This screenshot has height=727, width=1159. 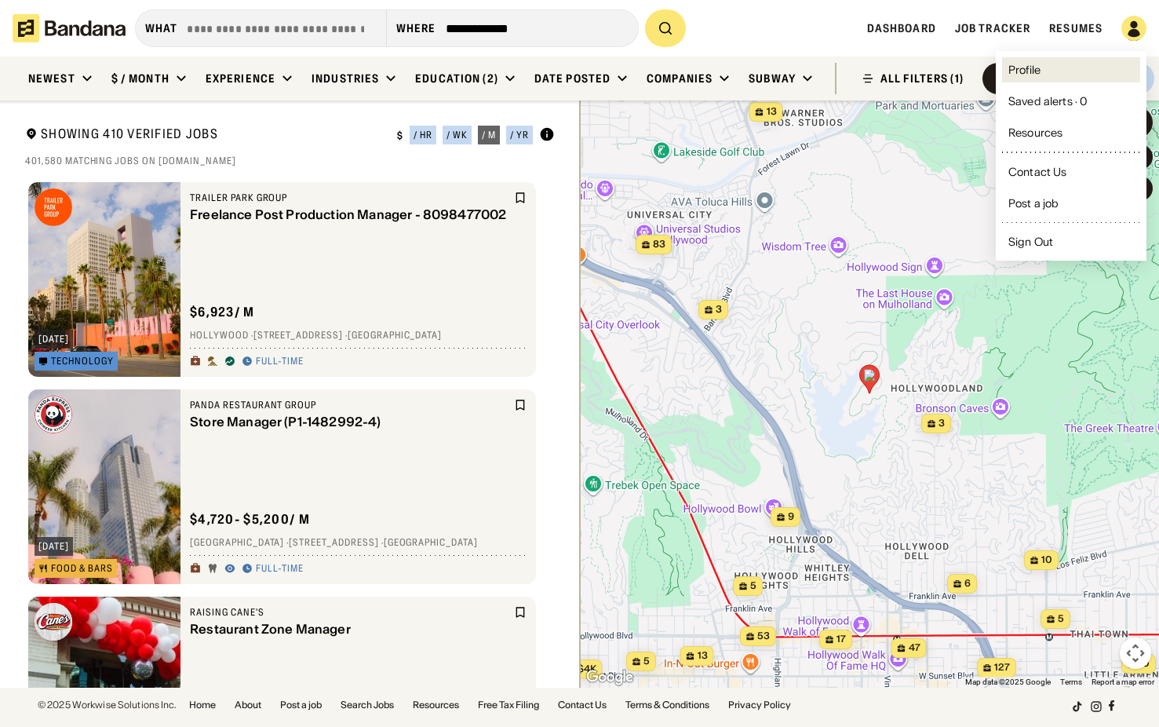 I want to click on button: Map camera controls, so click(x=1136, y=653).